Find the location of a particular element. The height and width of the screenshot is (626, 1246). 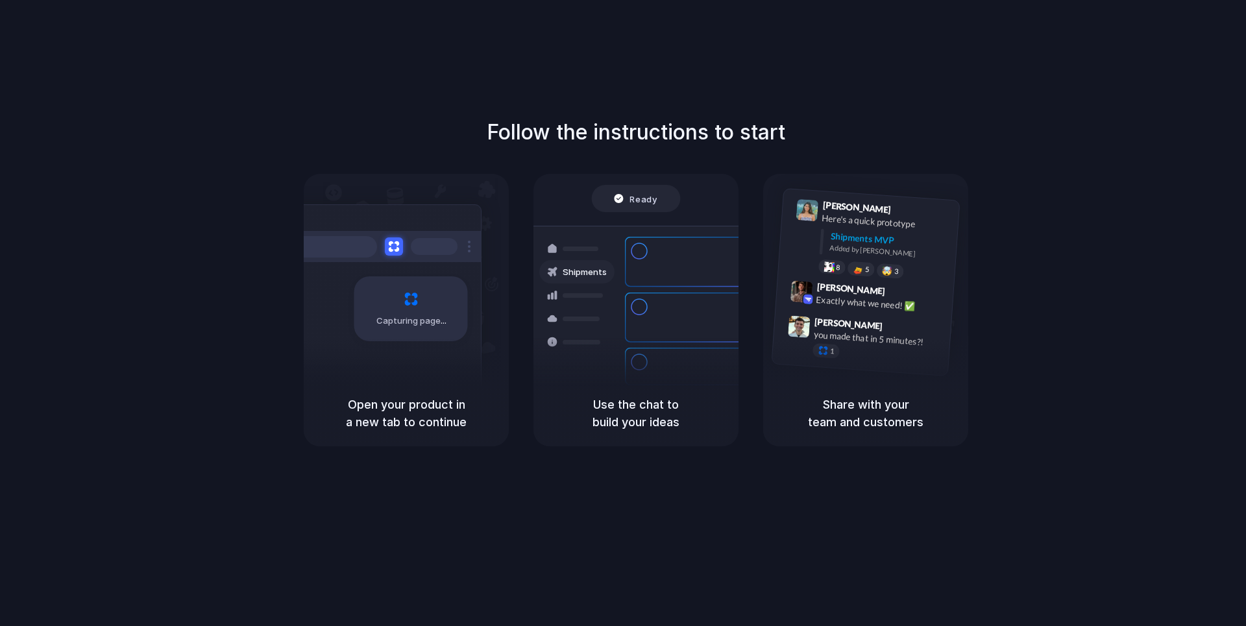

h5: Use the chat to build your ideas is located at coordinates (636, 413).